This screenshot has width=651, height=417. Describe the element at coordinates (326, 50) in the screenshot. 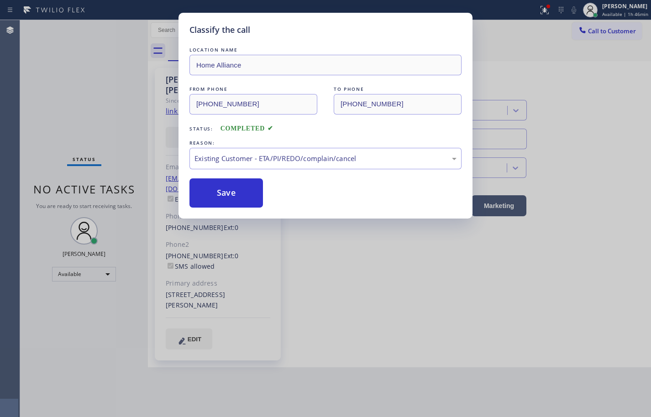

I see `div: LOCATION NAME` at that location.